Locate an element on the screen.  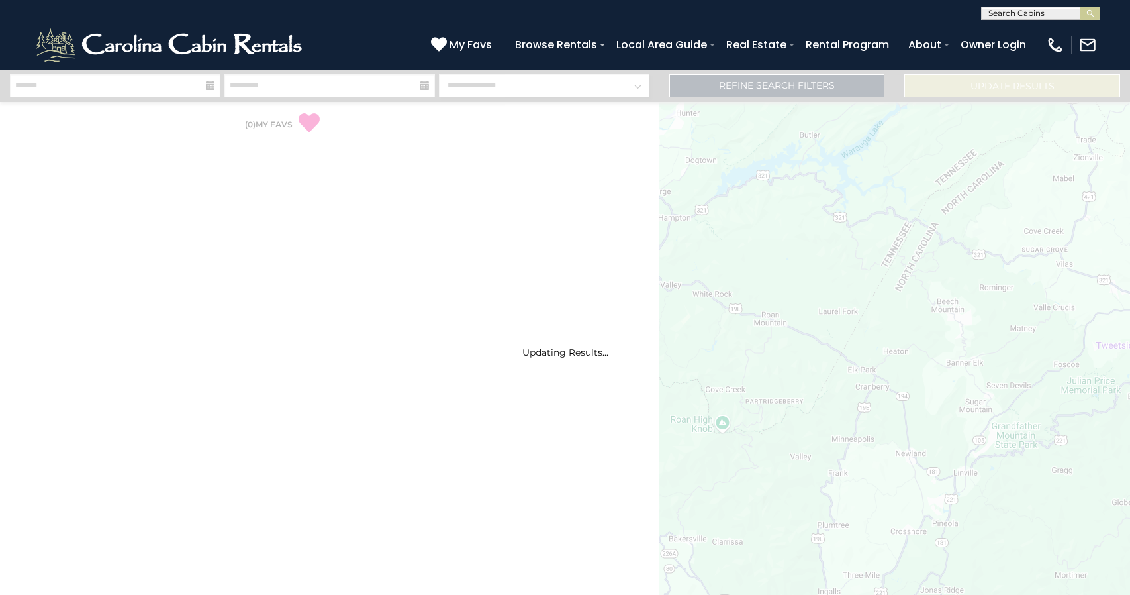
a: Local Area Guide is located at coordinates (661, 44).